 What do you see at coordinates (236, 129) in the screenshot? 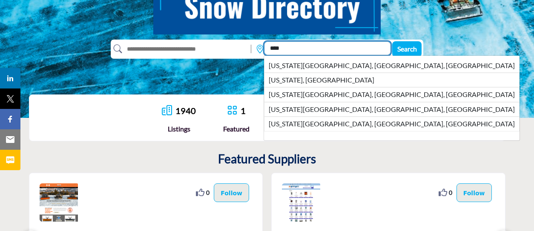
I see `div: Featured` at bounding box center [236, 129].